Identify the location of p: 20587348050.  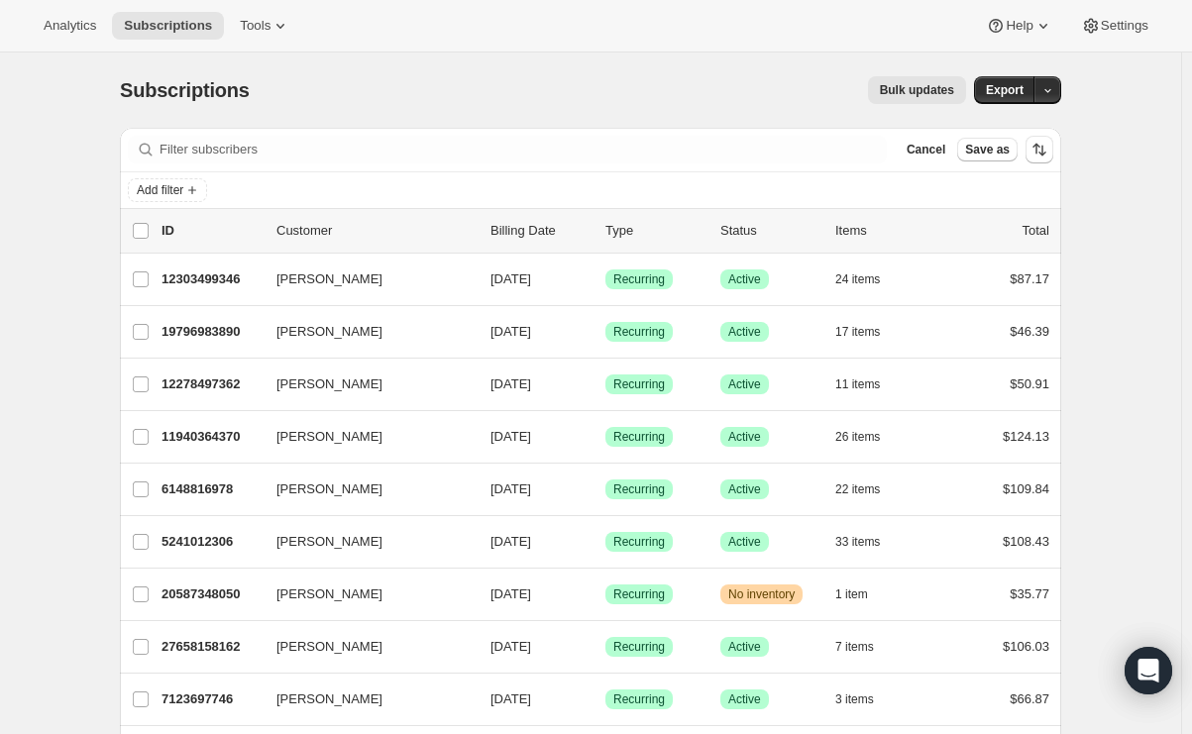
(211, 594).